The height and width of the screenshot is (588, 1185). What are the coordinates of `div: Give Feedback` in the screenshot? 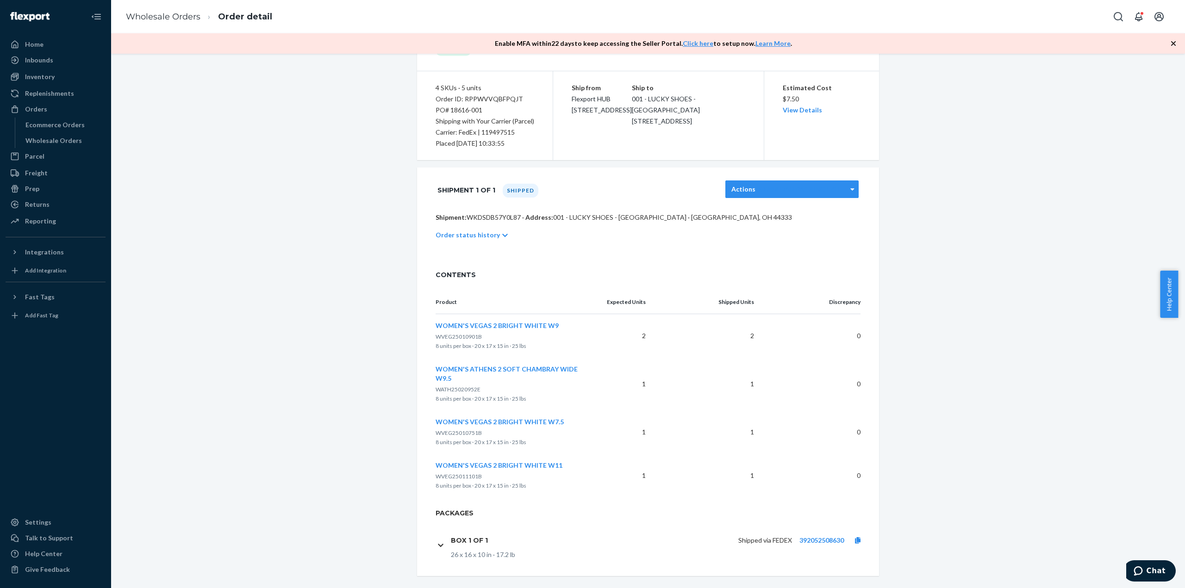 It's located at (47, 570).